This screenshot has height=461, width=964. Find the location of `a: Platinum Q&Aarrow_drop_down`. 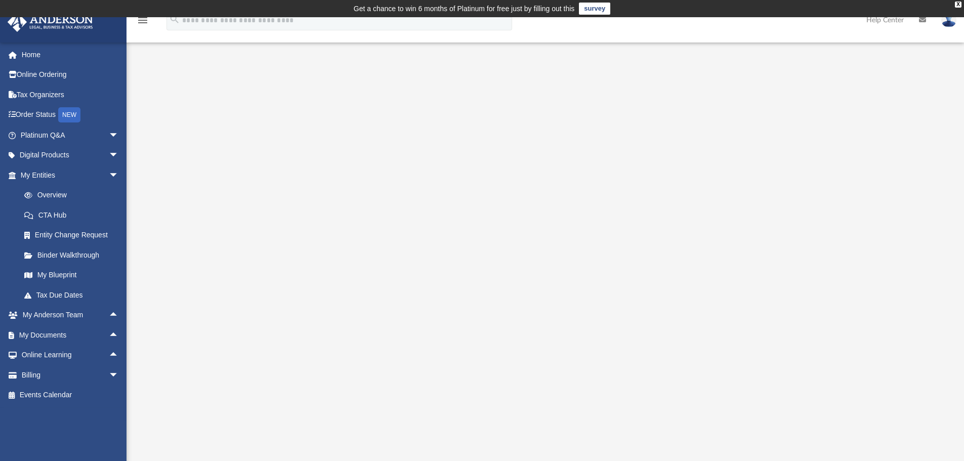

a: Platinum Q&Aarrow_drop_down is located at coordinates (70, 135).